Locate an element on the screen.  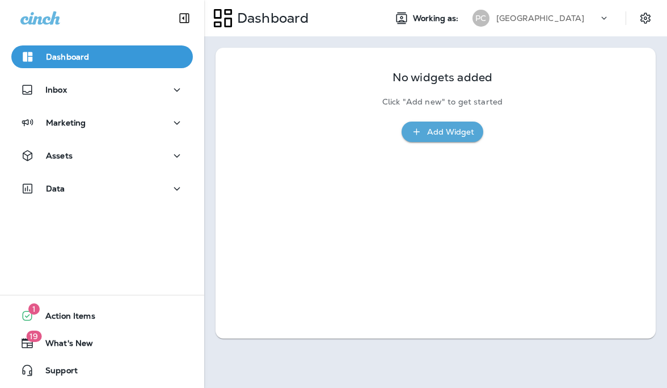
button: Add Widget is located at coordinates (443, 132).